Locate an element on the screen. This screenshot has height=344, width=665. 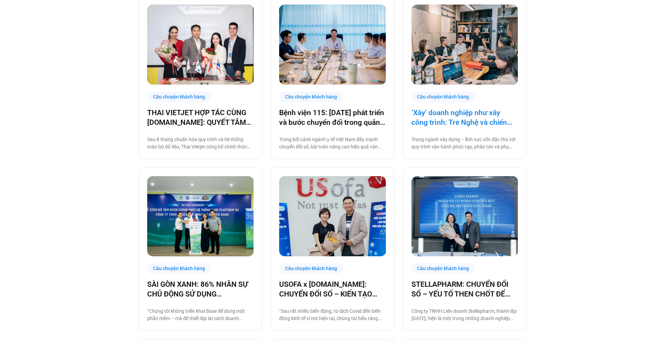
p: Trong bối cảnh ngành y tế Việt Nam đẩy mạnh chuyển đổi số, bài toán nâng cao hiệu quả vận hành đa... is located at coordinates (332, 143).